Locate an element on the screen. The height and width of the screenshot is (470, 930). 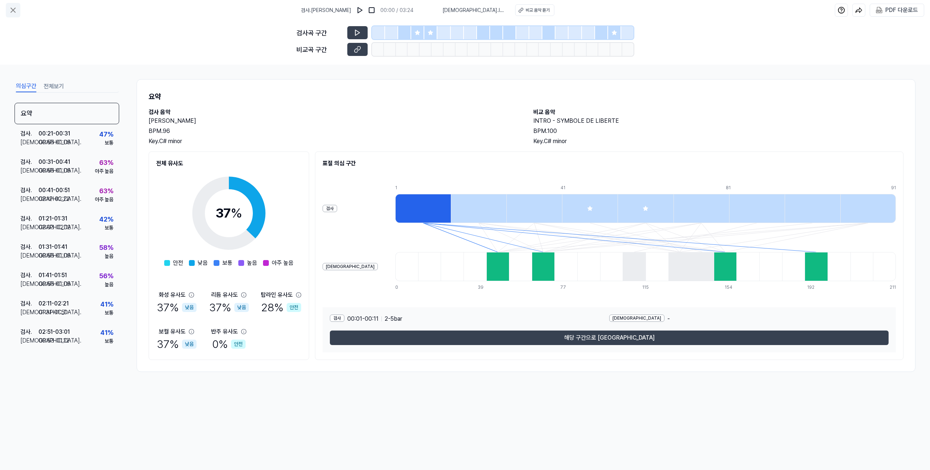
div: 탑라인 유사도 is located at coordinates (277, 295).